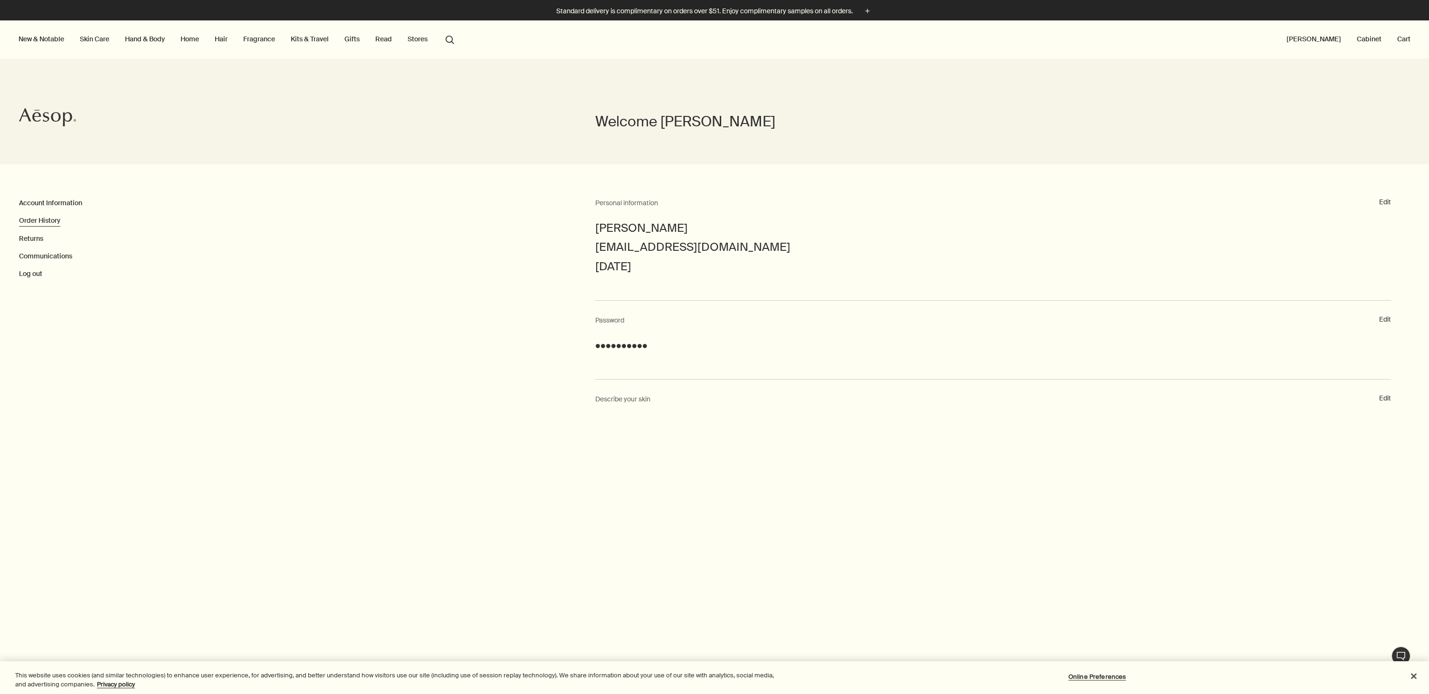  I want to click on a: Fragrance, so click(259, 39).